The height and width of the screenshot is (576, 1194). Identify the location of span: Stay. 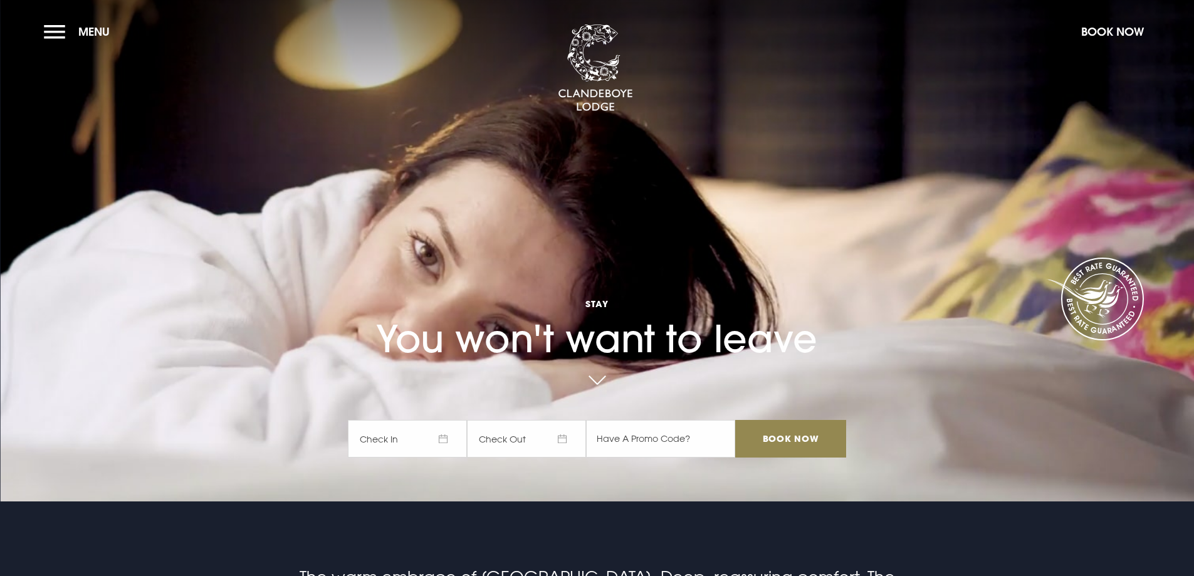
(597, 303).